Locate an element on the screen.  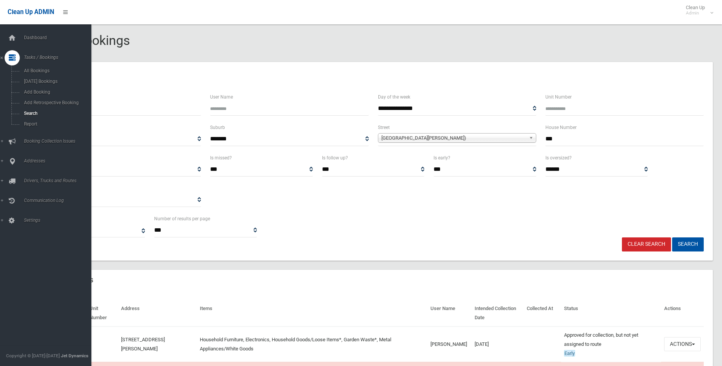
th: Intended Collection Date is located at coordinates (498, 313).